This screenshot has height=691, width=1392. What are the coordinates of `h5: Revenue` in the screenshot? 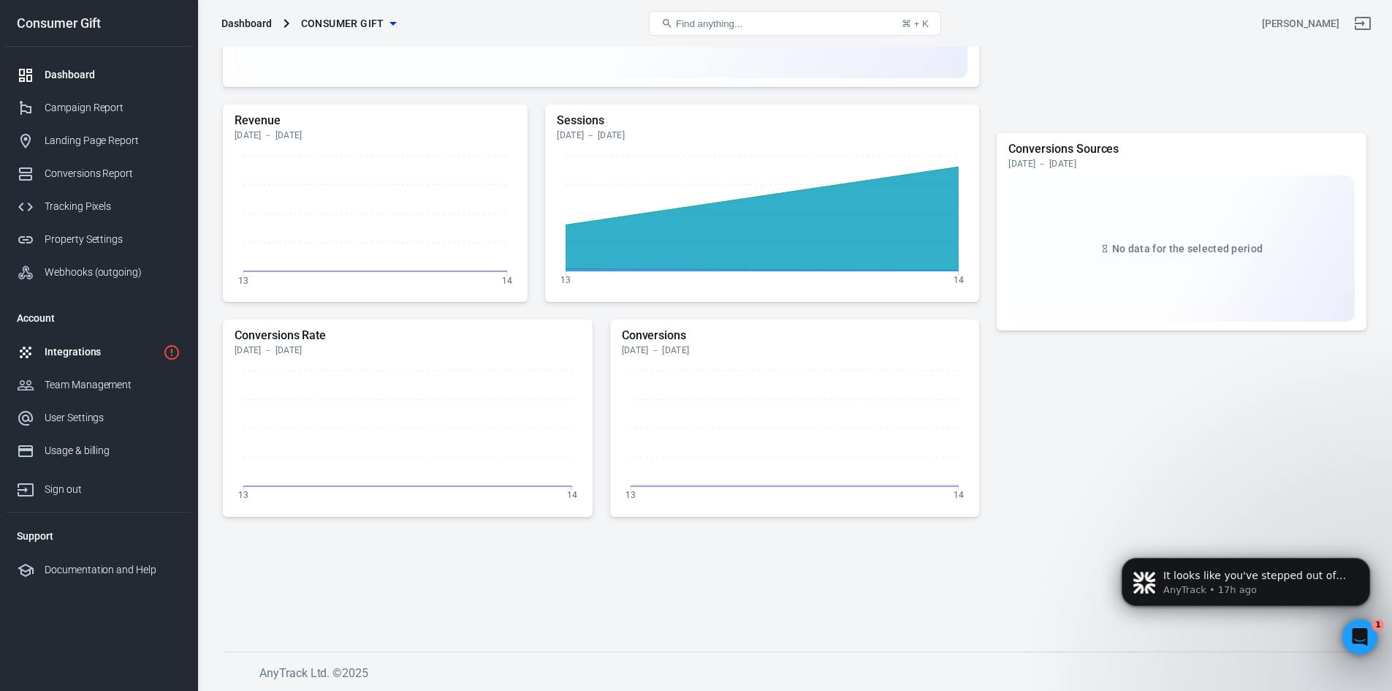 It's located at (375, 121).